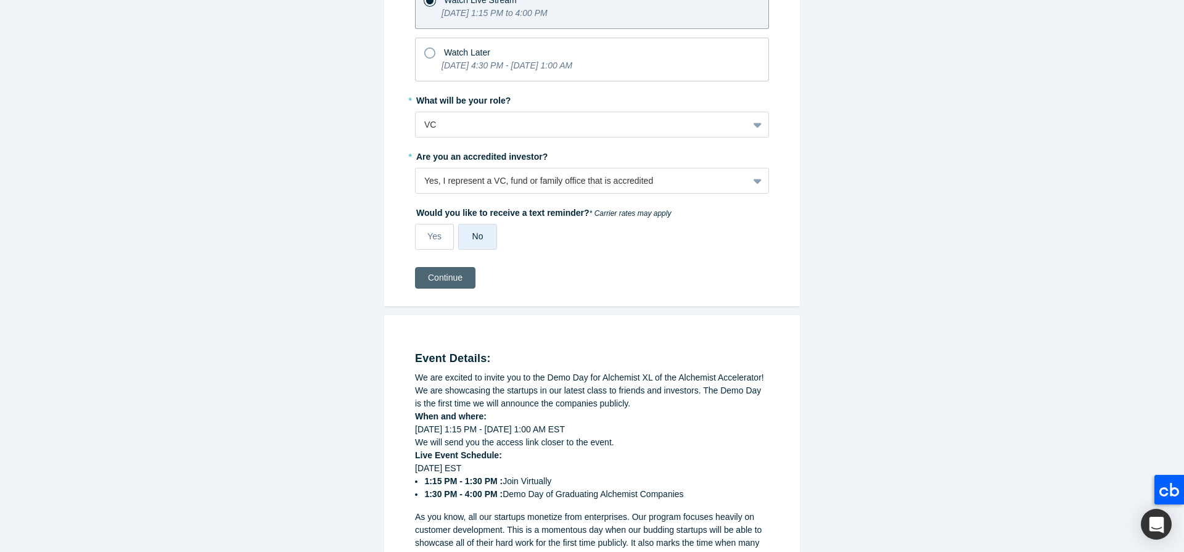 This screenshot has width=1184, height=552. Describe the element at coordinates (582, 181) in the screenshot. I see `div: Yes, I represent a VC, fund or family office that is accredited` at that location.